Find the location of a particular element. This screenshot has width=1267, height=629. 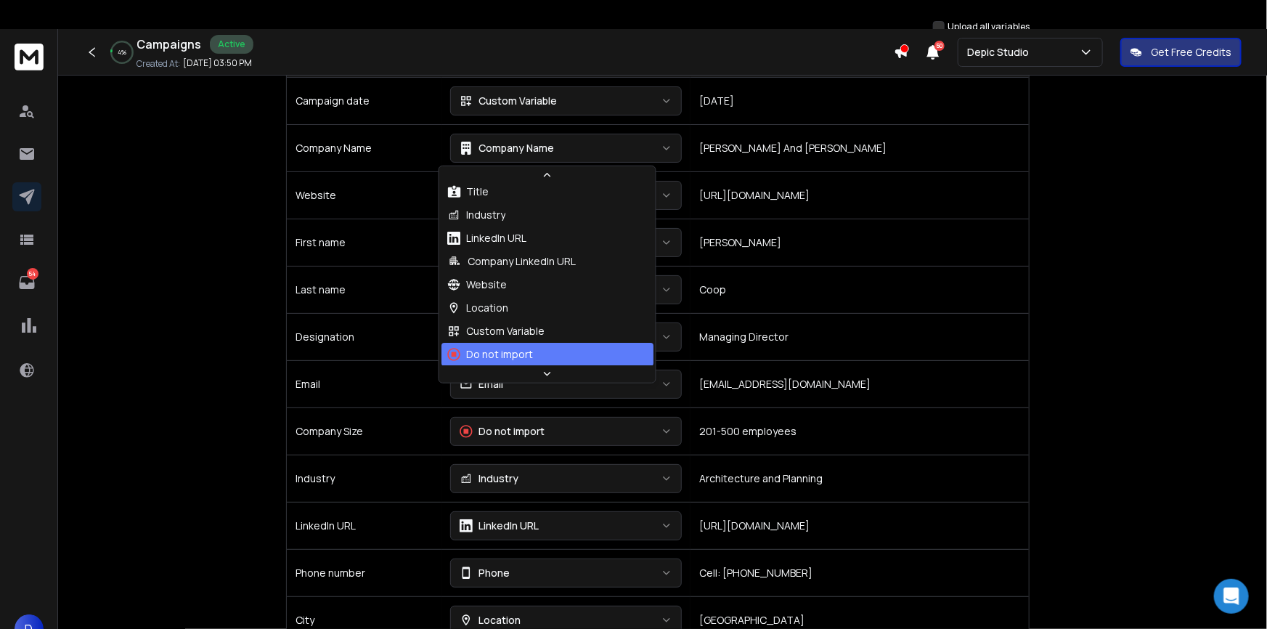

p: Created At: is located at coordinates (158, 64).